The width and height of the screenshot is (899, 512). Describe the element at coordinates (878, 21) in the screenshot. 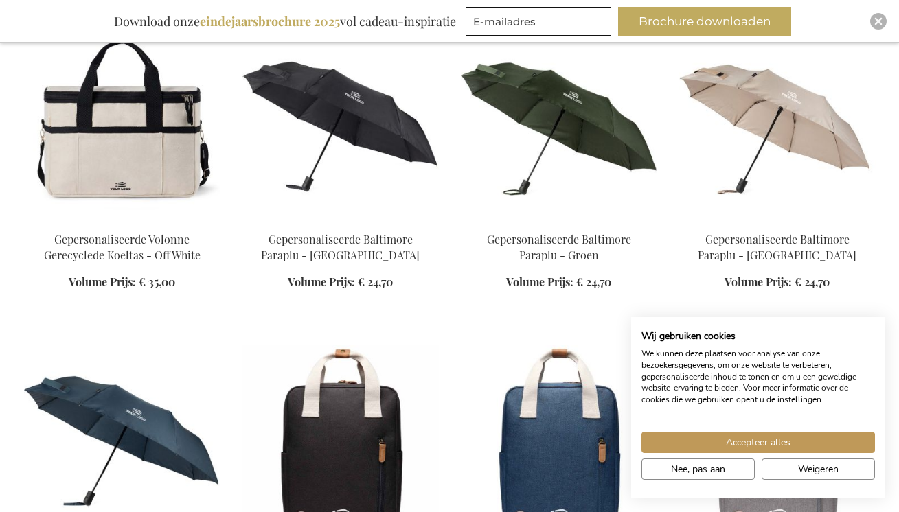

I see `img: Close` at that location.